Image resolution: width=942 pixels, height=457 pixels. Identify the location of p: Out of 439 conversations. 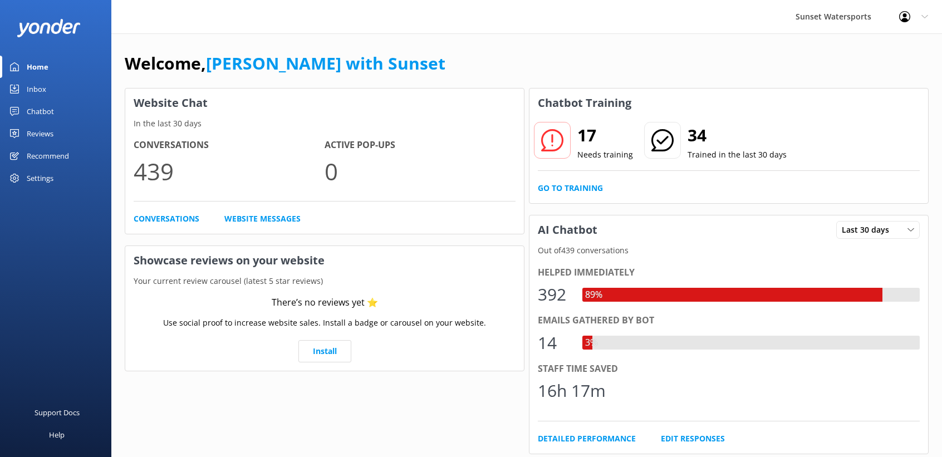
(728, 250).